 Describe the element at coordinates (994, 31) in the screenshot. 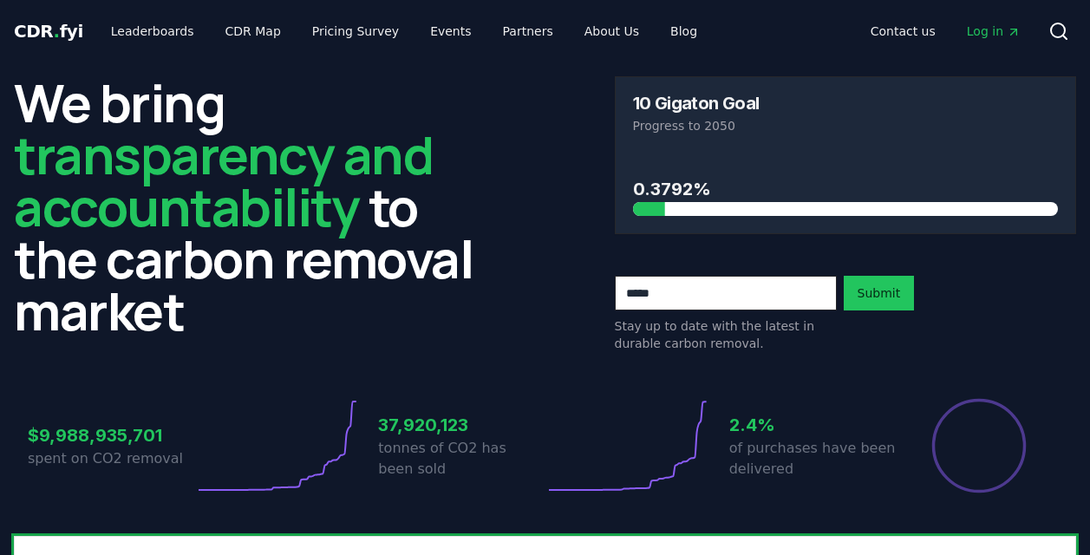

I see `span: Log in` at that location.